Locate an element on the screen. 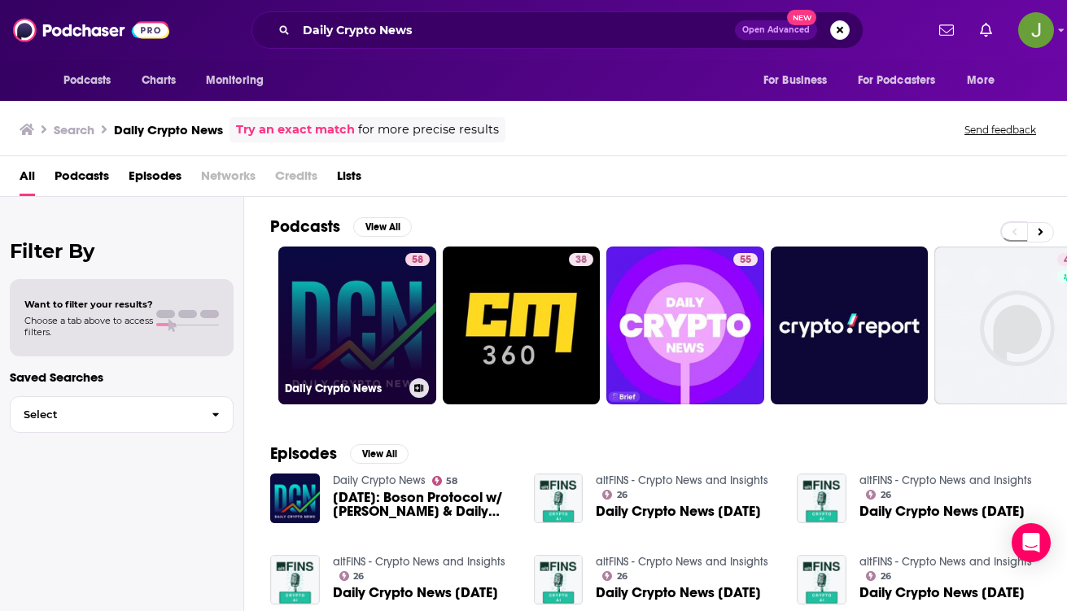  a: Charts is located at coordinates (159, 81).